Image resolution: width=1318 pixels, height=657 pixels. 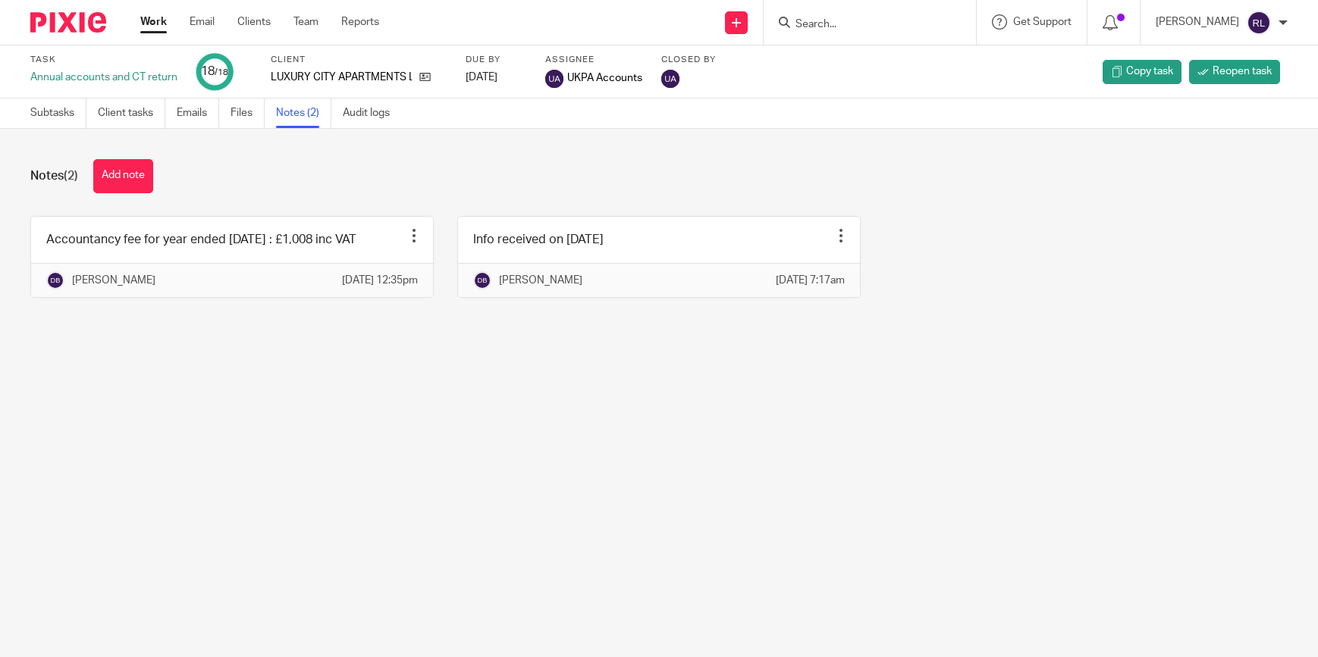 What do you see at coordinates (247, 113) in the screenshot?
I see `a: Files` at bounding box center [247, 113].